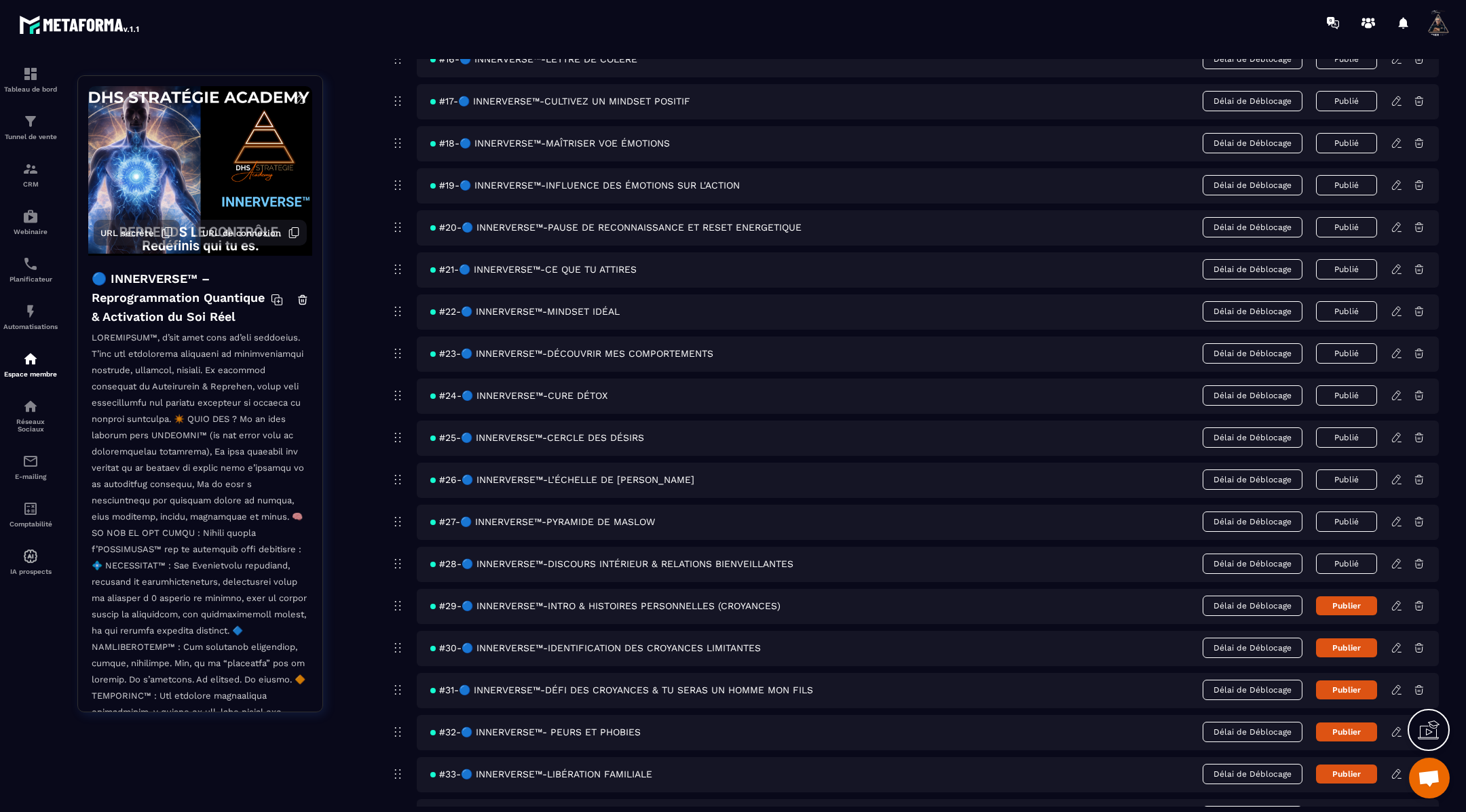  I want to click on span: #25-🔵 INNERVERSE™-CERCLE DES DÉSIRS, so click(537, 438).